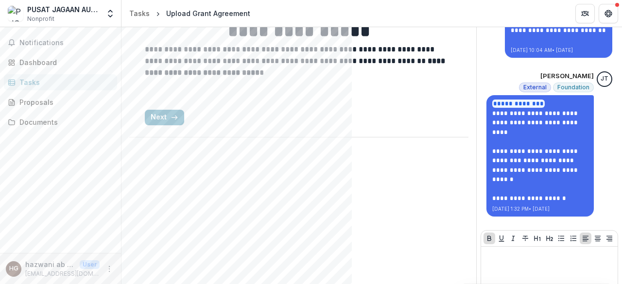 This screenshot has width=622, height=284. What do you see at coordinates (501, 239) in the screenshot?
I see `button: Underline` at bounding box center [501, 239].